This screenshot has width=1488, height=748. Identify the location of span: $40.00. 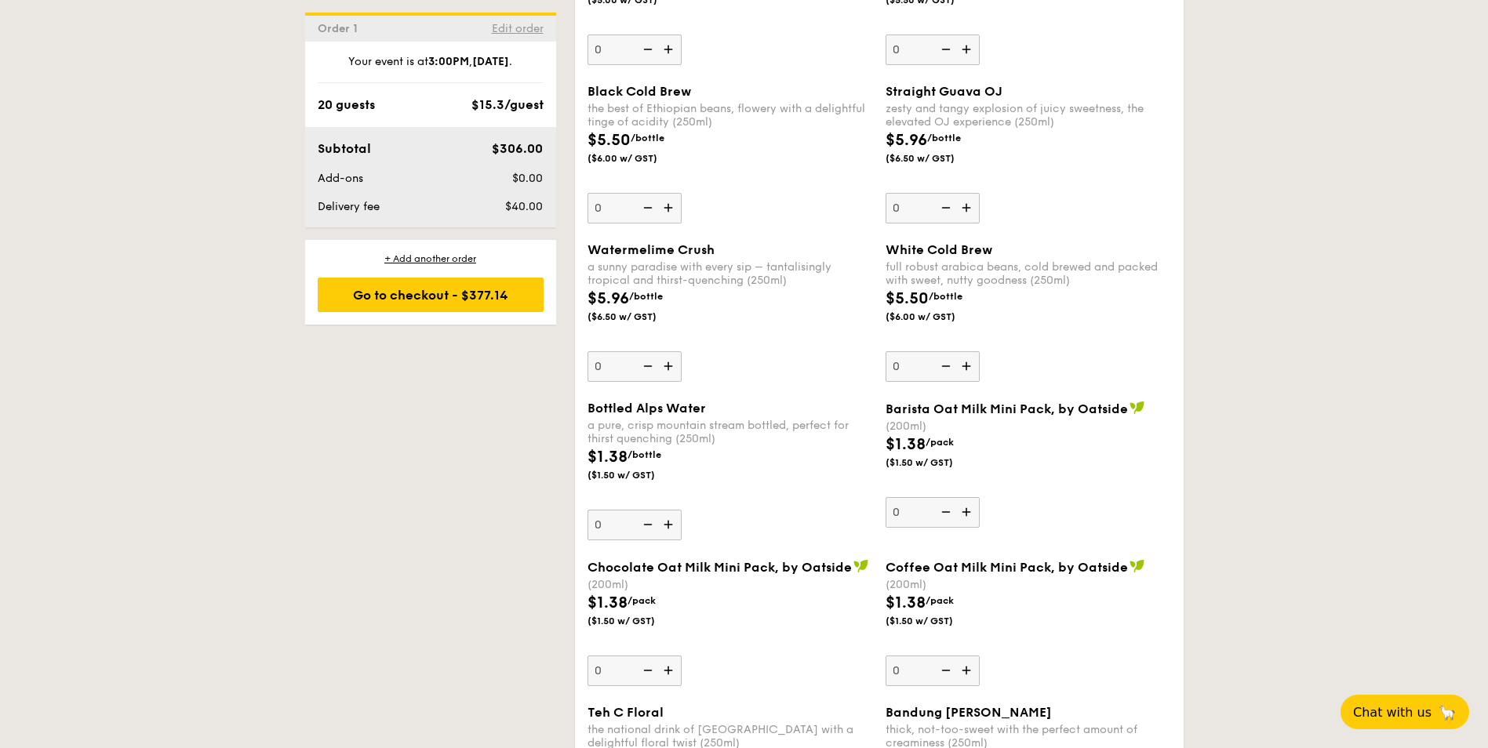
(524, 206).